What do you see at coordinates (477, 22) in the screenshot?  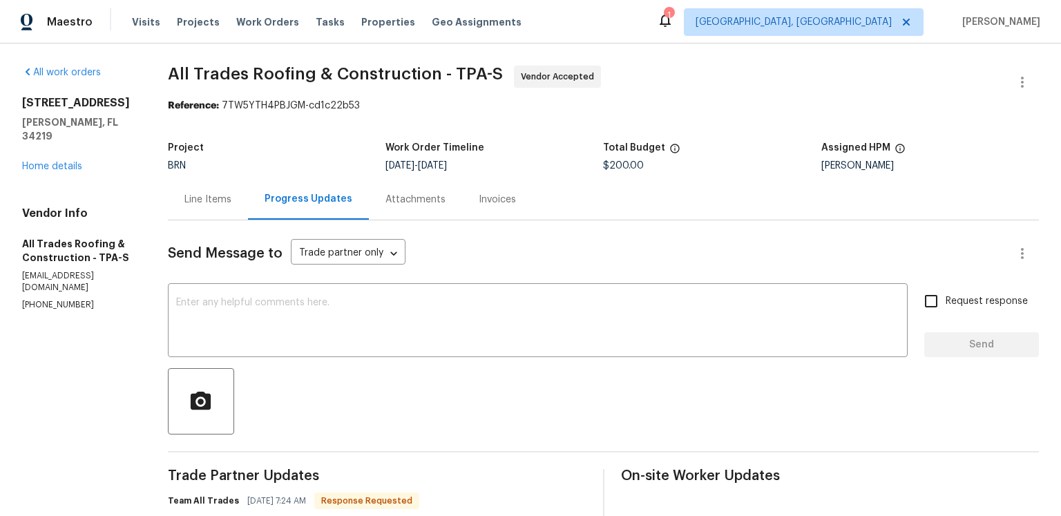 I see `span: Geo Assignments` at bounding box center [477, 22].